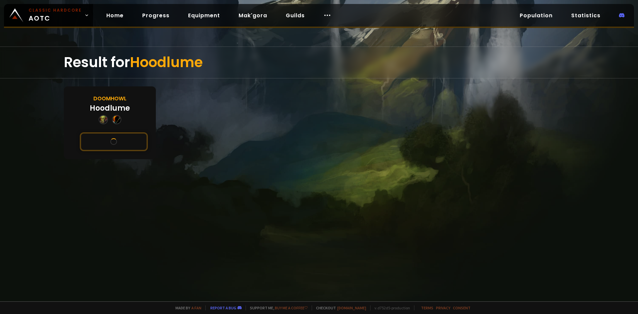  I want to click on a: Classic HardcoreAOTC, so click(49, 15).